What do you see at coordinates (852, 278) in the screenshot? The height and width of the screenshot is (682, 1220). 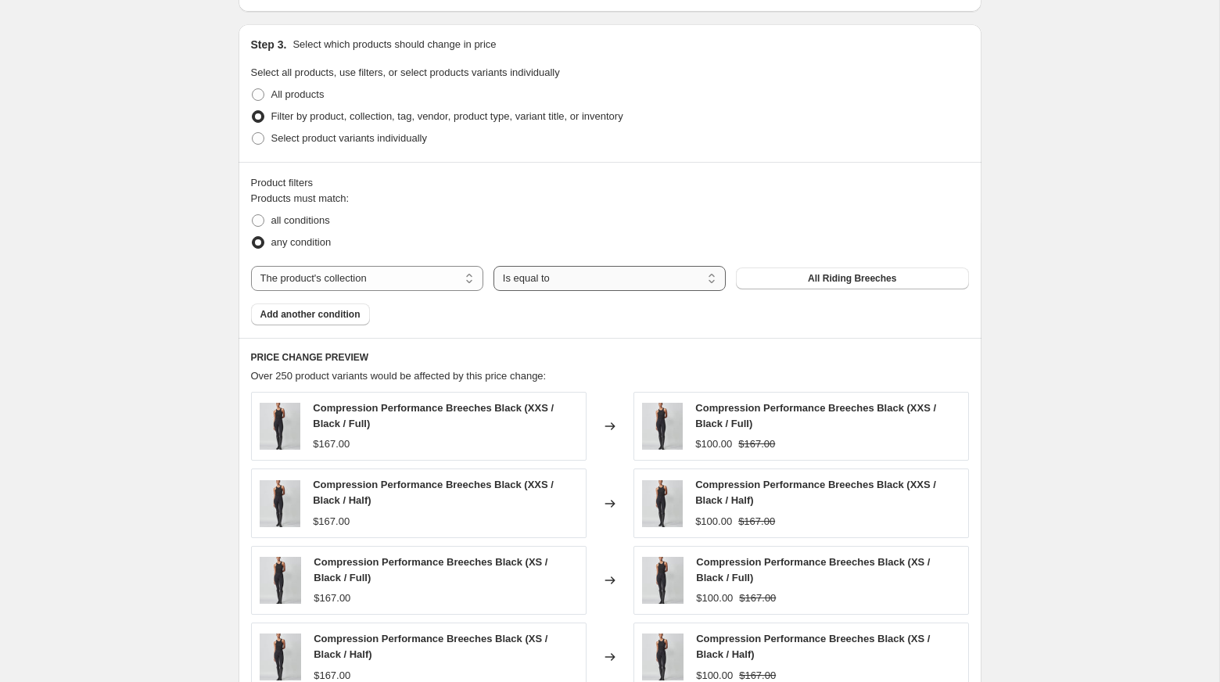 I see `button: All Riding Breeches` at bounding box center [852, 278].